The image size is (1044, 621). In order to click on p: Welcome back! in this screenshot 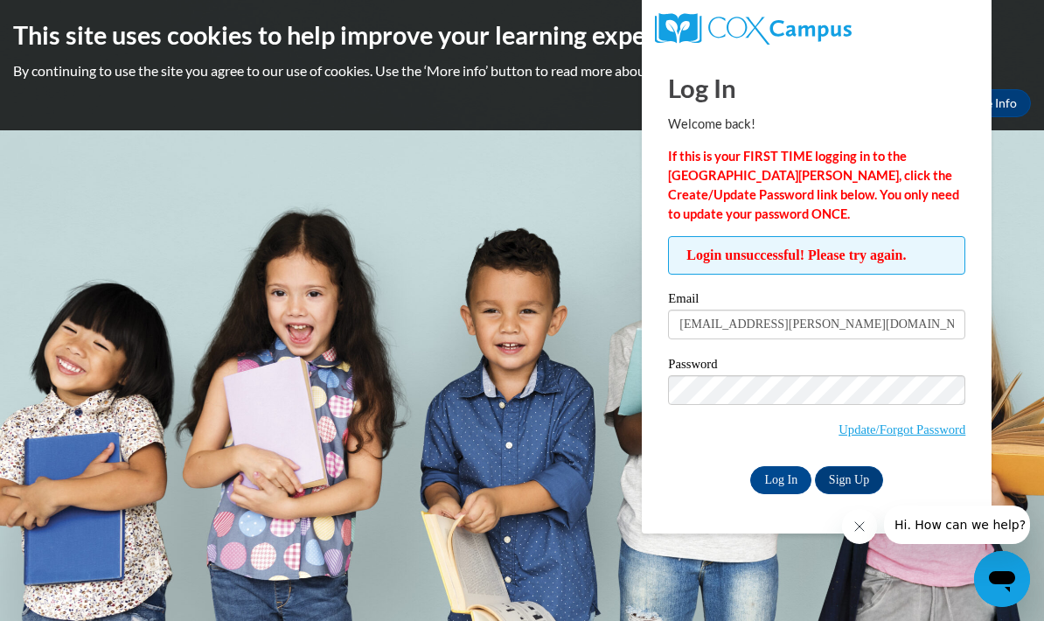, I will do `click(816, 124)`.